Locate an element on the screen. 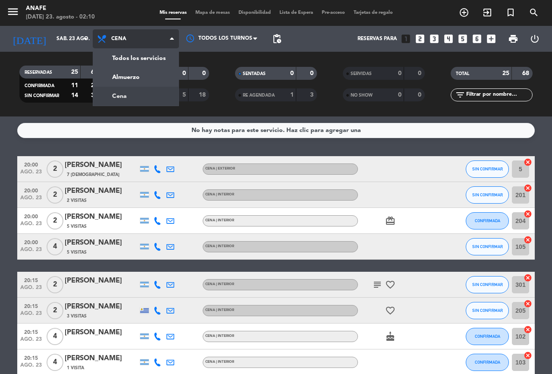 This screenshot has width=552, height=374. span: RE AGENDADA is located at coordinates (259, 95).